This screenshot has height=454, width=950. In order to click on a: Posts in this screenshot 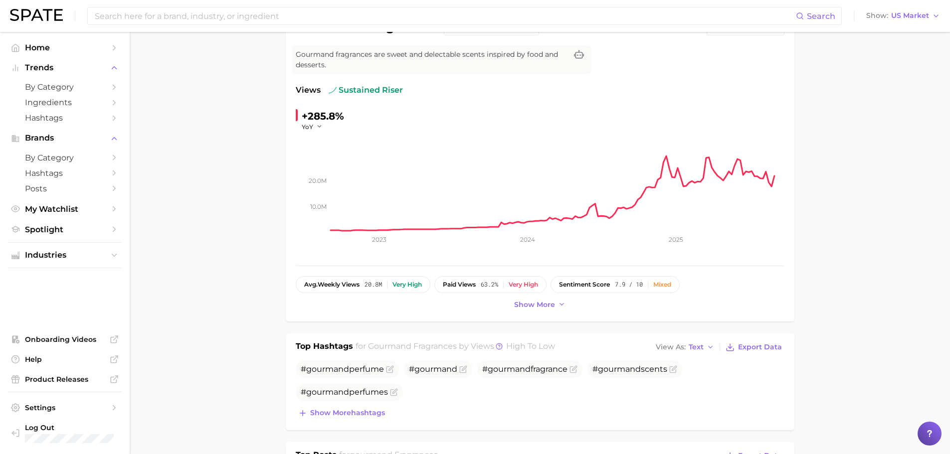, I will do `click(65, 188)`.